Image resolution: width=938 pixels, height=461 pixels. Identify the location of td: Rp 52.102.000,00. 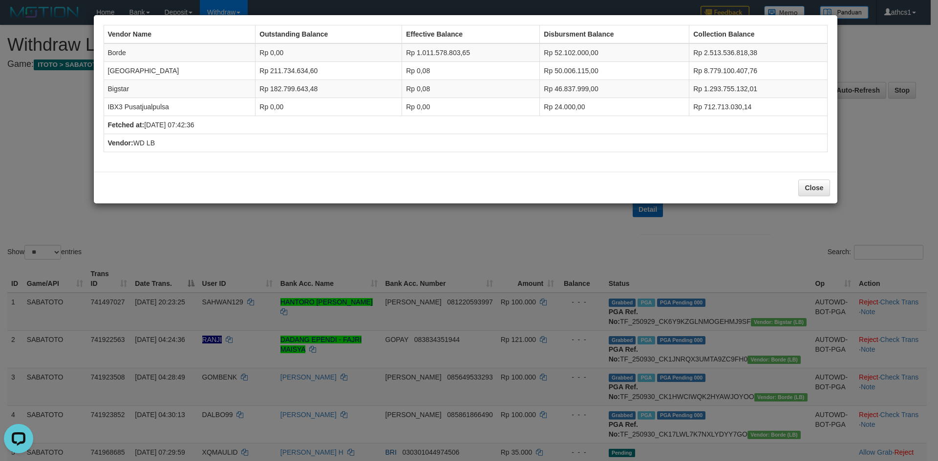
(614, 53).